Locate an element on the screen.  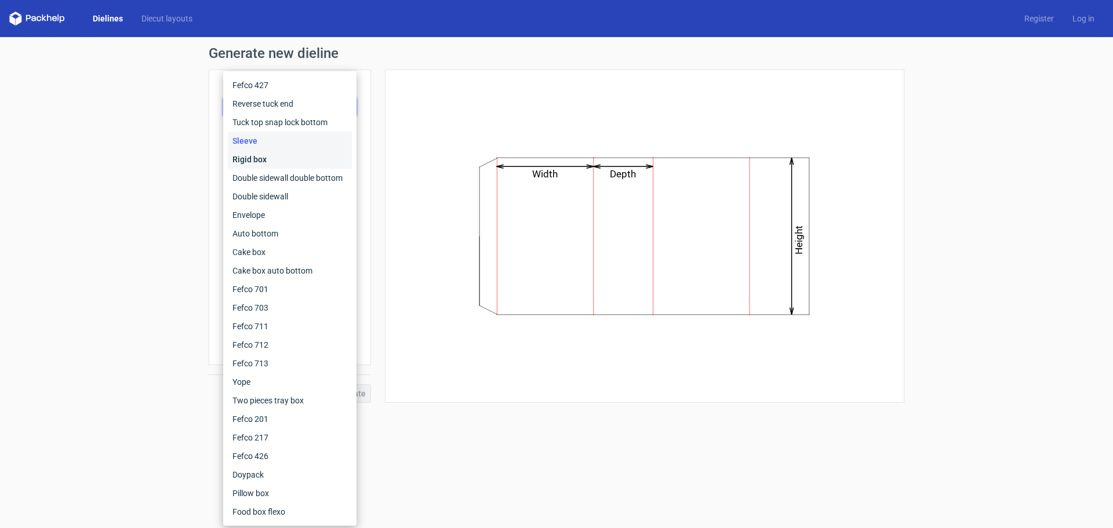
text: Width is located at coordinates (546, 174).